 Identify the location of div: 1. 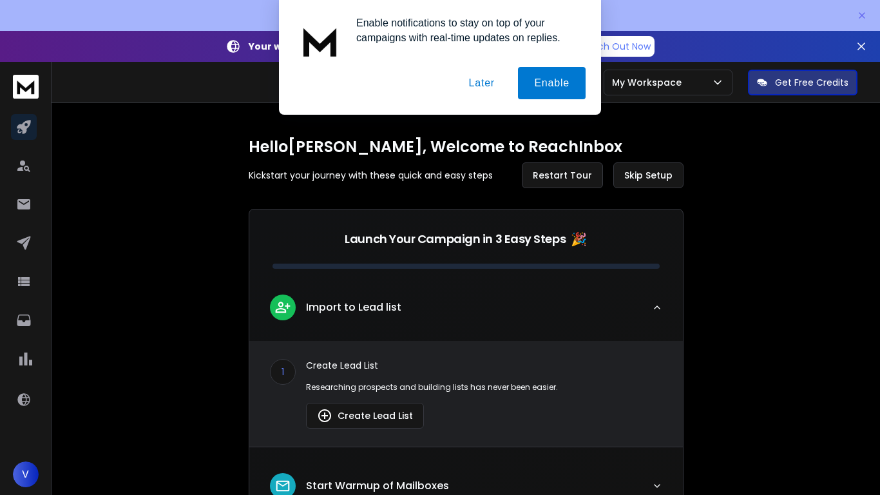
(283, 372).